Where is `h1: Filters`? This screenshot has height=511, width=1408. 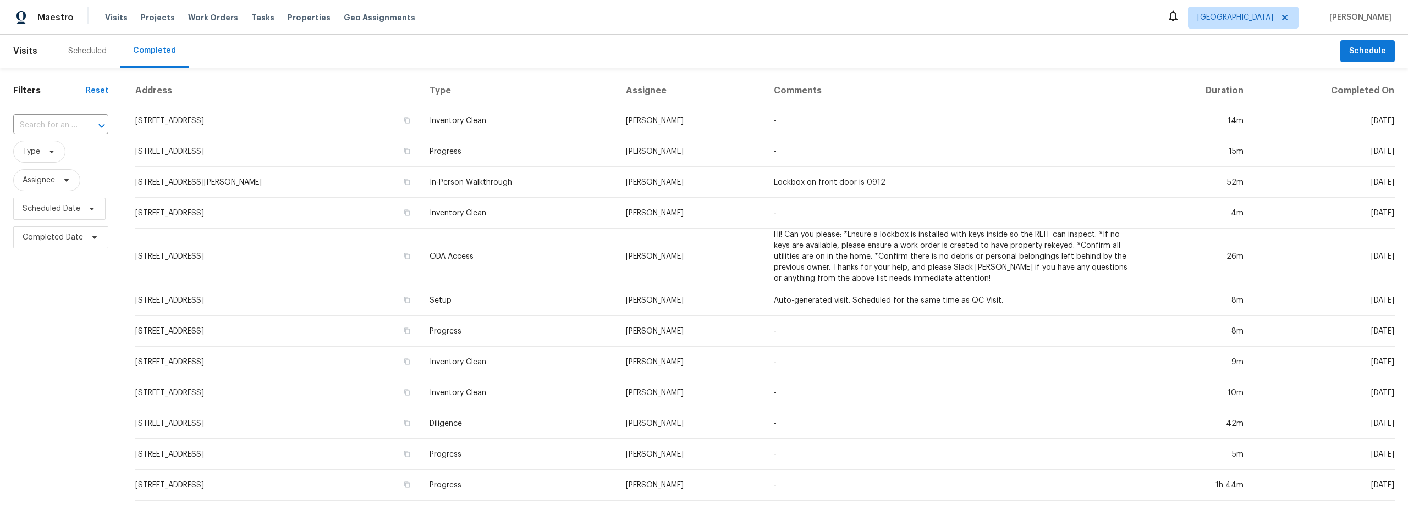 h1: Filters is located at coordinates (49, 91).